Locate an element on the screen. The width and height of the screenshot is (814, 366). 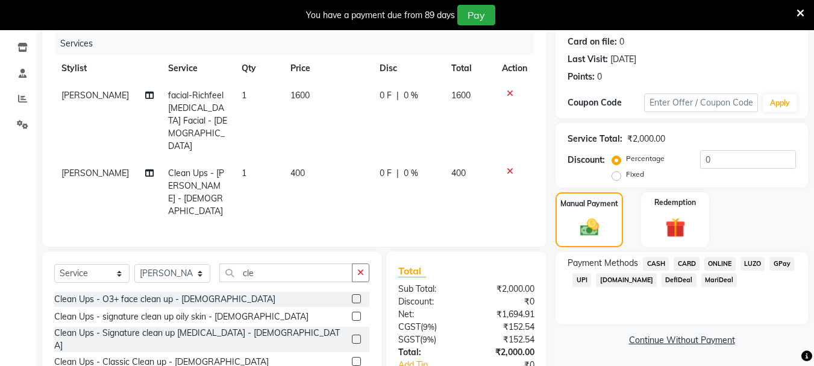
label: Manual Payment is located at coordinates (590, 204).